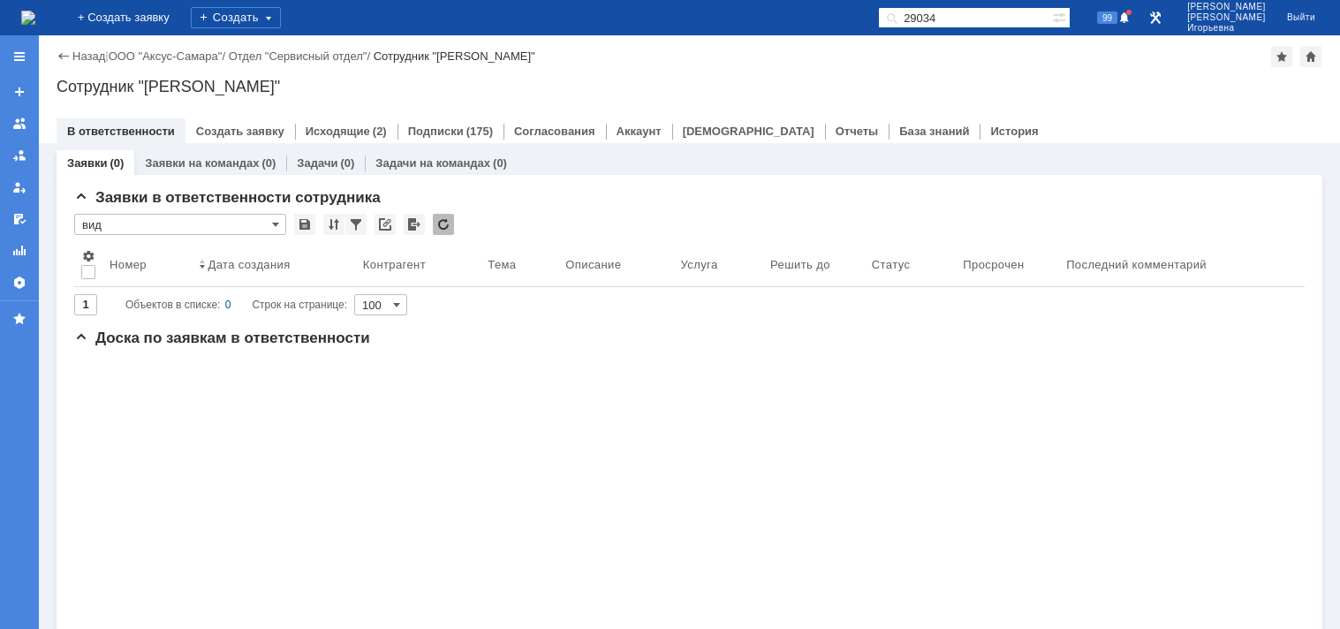 This screenshot has height=629, width=1340. Describe the element at coordinates (1014, 131) in the screenshot. I see `a: История` at that location.